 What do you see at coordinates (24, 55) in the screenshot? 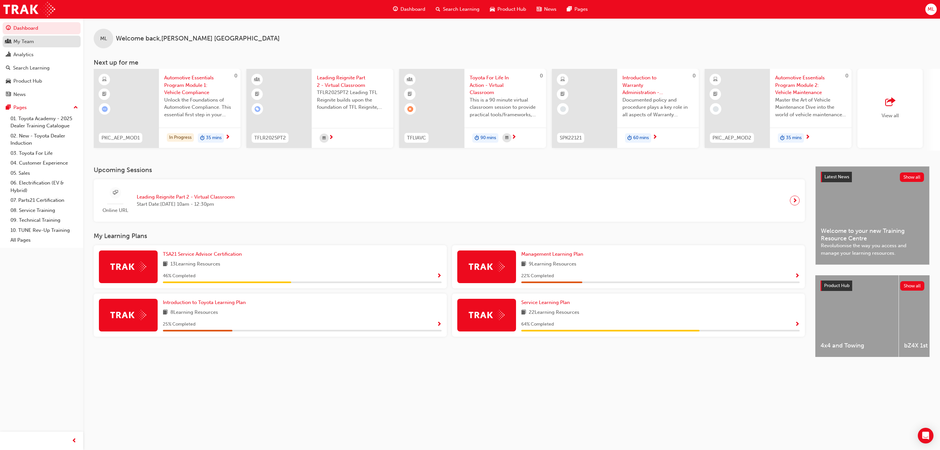
I see `div: Analytics` at bounding box center [24, 55].